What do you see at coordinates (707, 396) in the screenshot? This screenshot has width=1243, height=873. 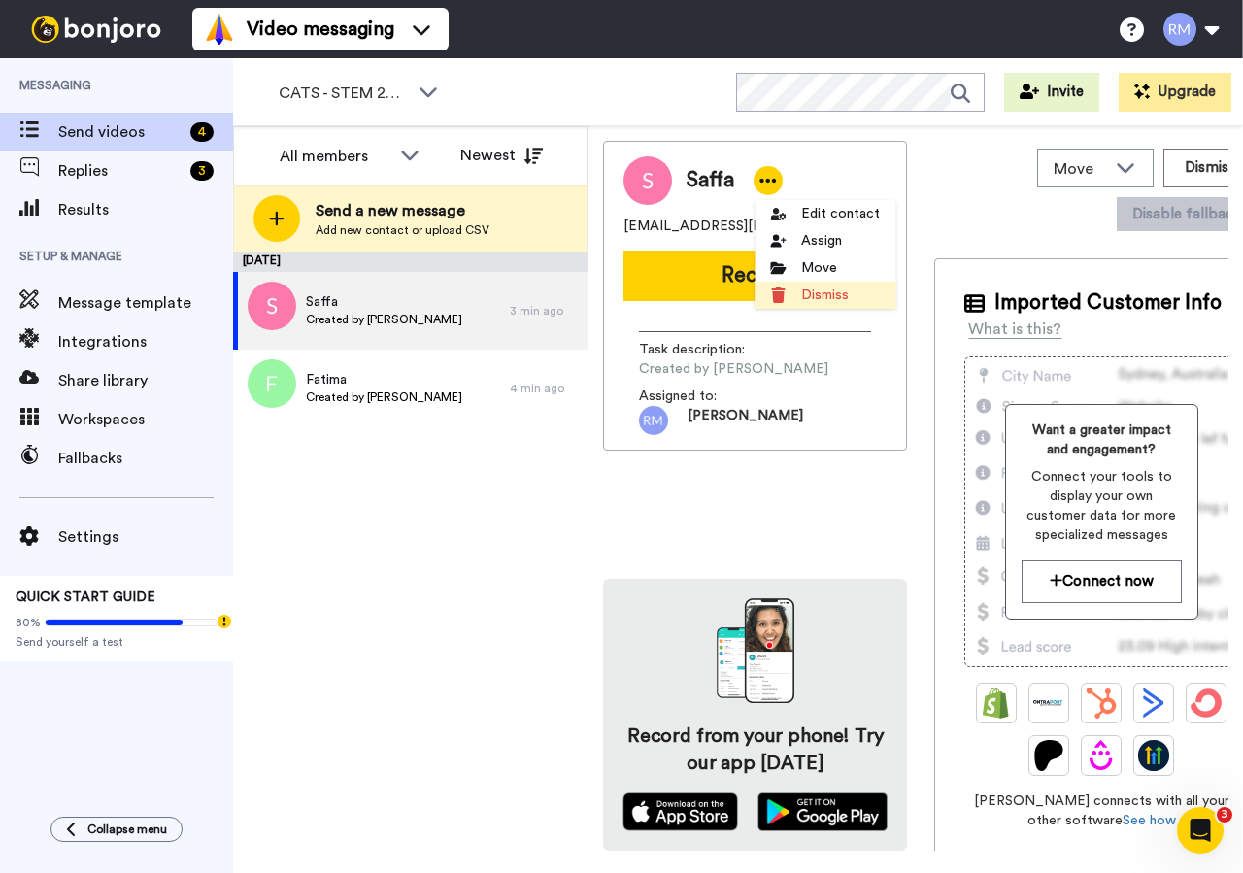 I see `span: Assigned to:` at bounding box center [707, 396].